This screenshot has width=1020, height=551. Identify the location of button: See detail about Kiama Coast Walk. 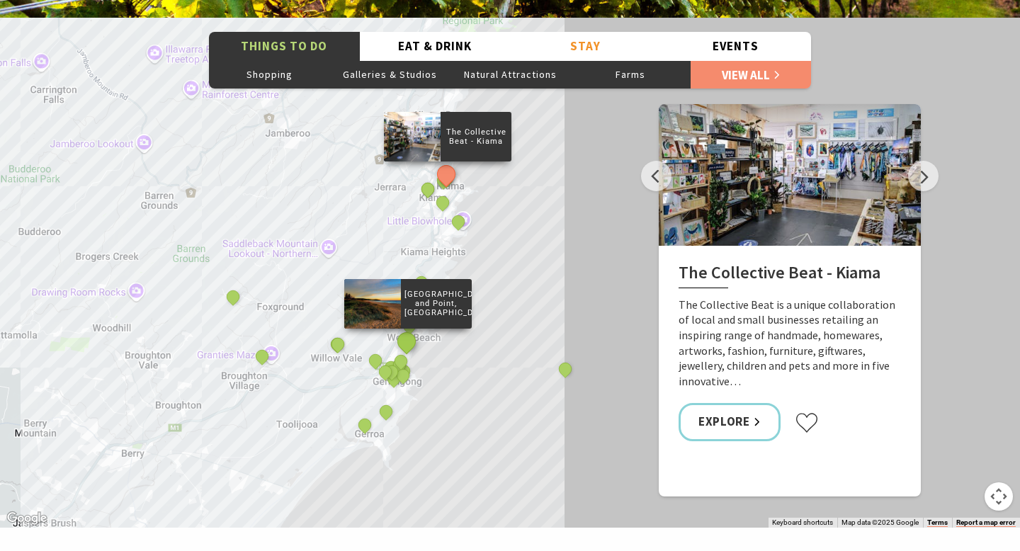
(428, 189).